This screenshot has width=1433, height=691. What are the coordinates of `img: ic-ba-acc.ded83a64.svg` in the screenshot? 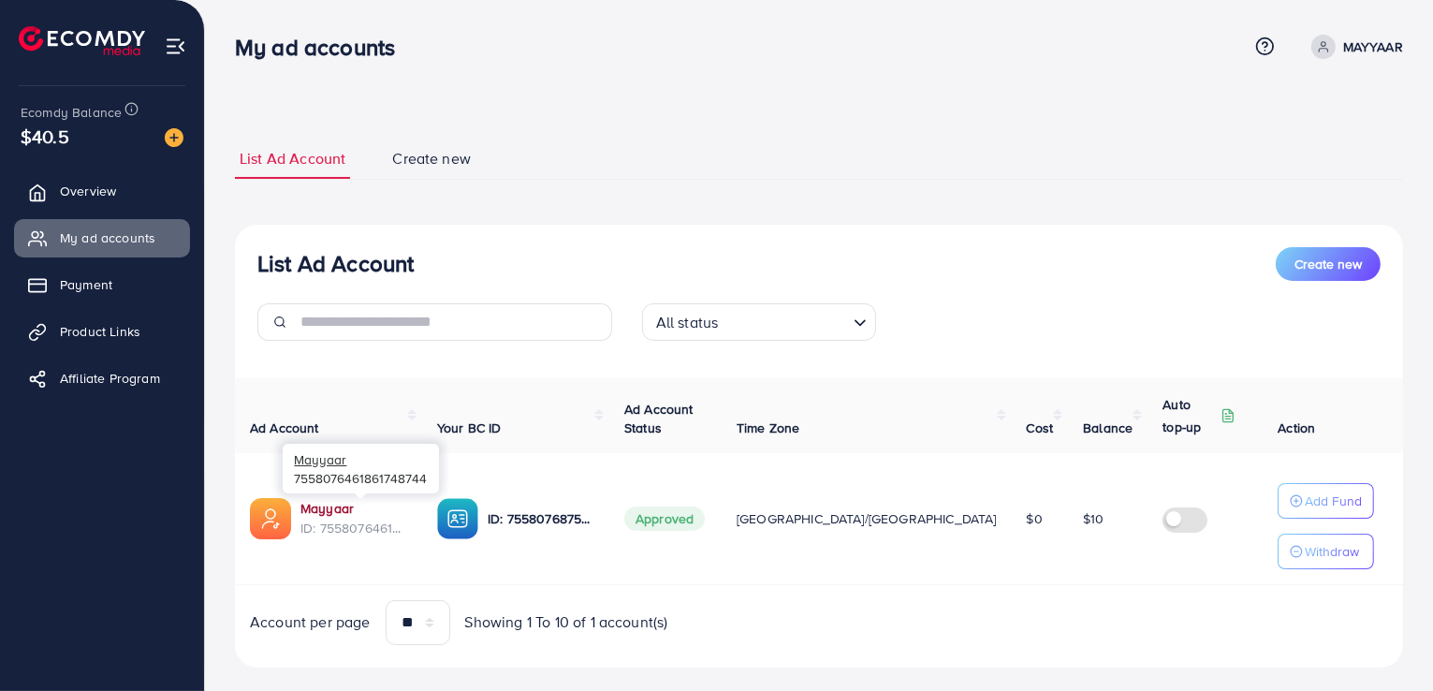 It's located at (458, 519).